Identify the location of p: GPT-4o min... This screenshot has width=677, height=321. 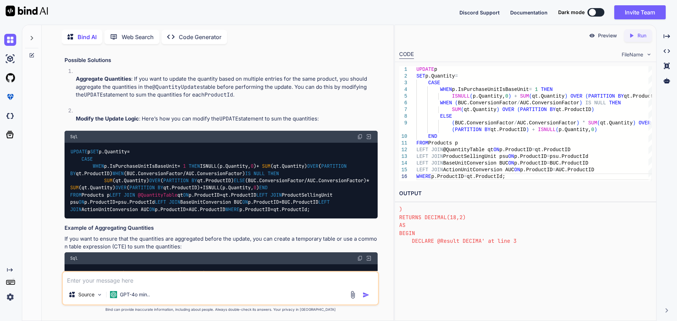
(135, 295).